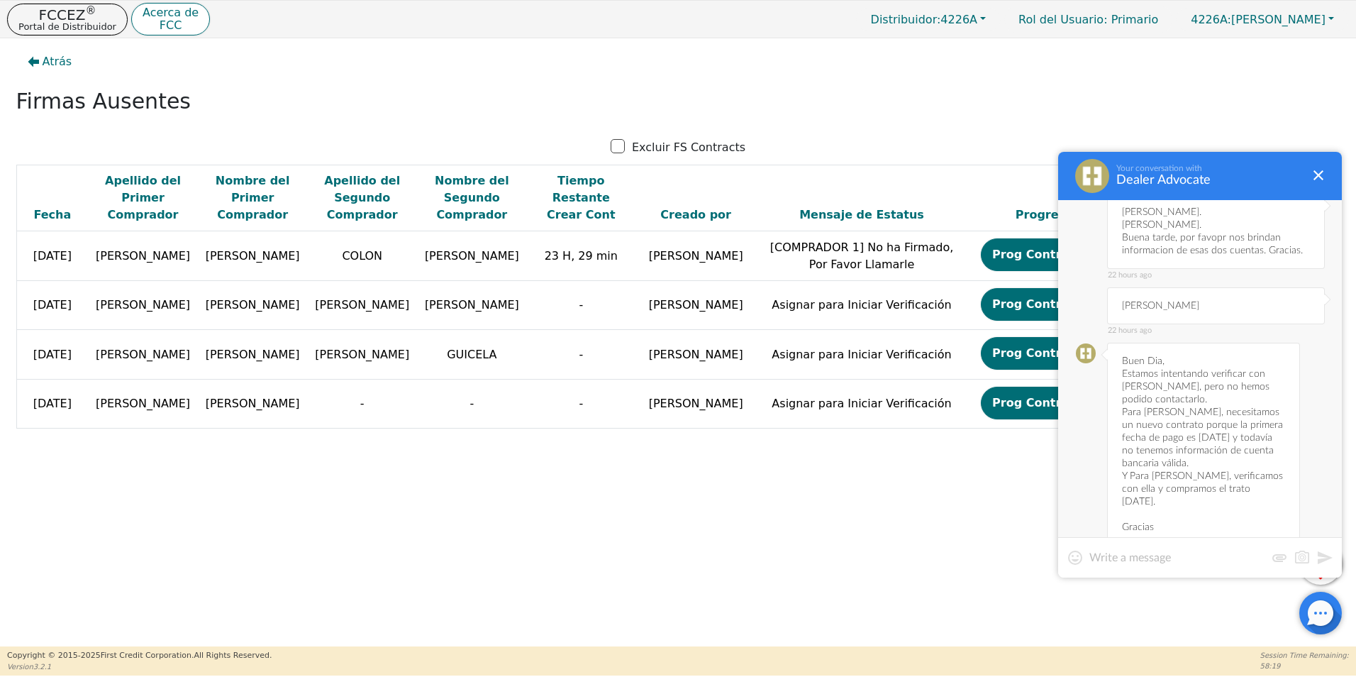 The width and height of the screenshot is (1356, 677). I want to click on div: Your conversation with, so click(1209, 168).